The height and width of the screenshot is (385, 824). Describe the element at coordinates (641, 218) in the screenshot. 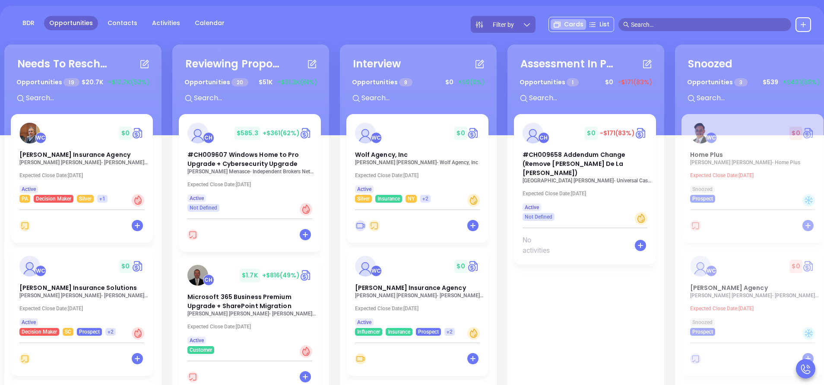

I see `div: Warm` at that location.